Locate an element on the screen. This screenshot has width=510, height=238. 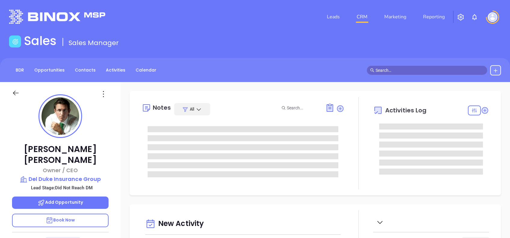
a: Reporting is located at coordinates (434, 17).